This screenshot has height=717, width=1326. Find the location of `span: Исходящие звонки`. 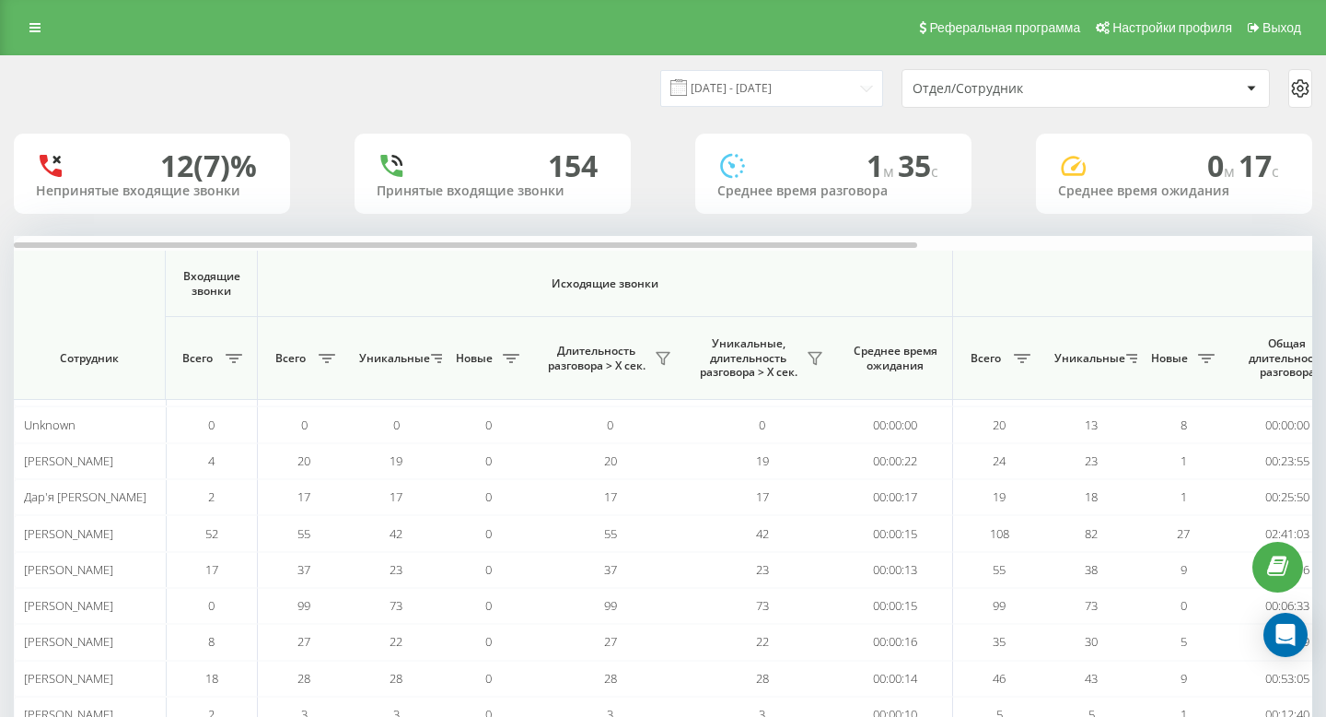

span: Исходящие звонки is located at coordinates (605, 284).